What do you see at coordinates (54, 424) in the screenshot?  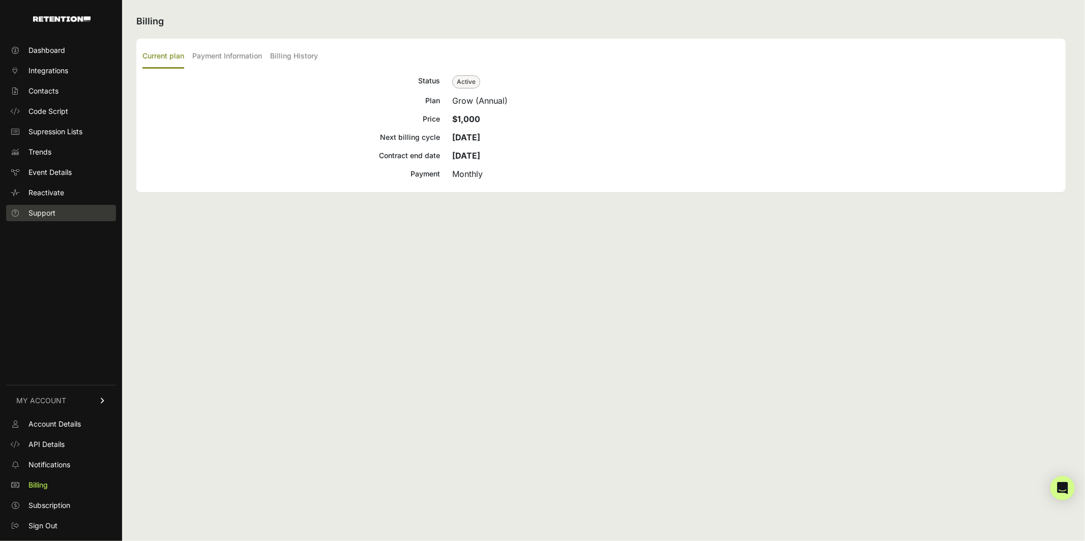 I see `span: Account Details` at bounding box center [54, 424].